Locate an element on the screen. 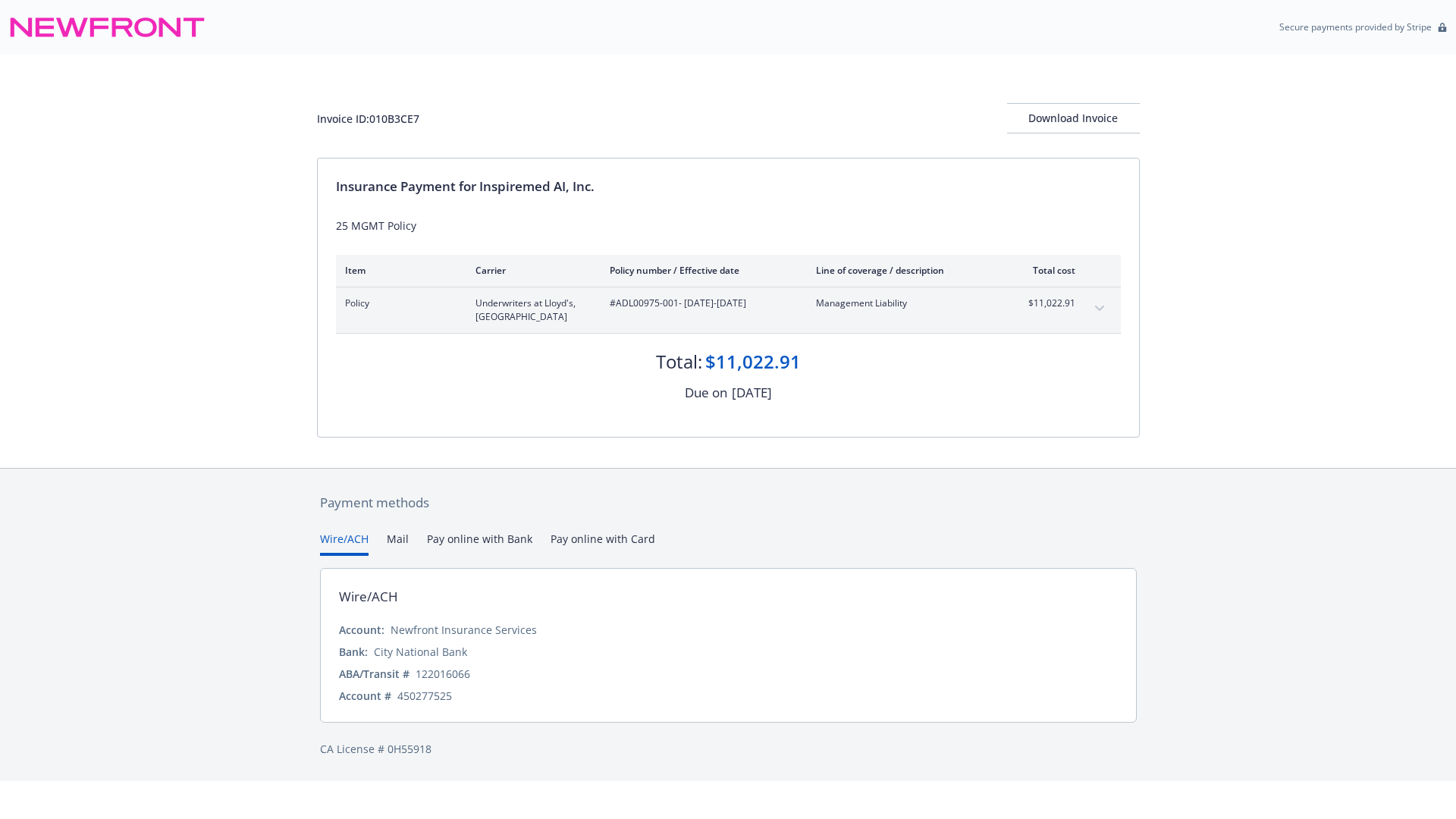 This screenshot has height=819, width=1456. div: Insurance Payment for Inspiremed AI, Inc. is located at coordinates (728, 186).